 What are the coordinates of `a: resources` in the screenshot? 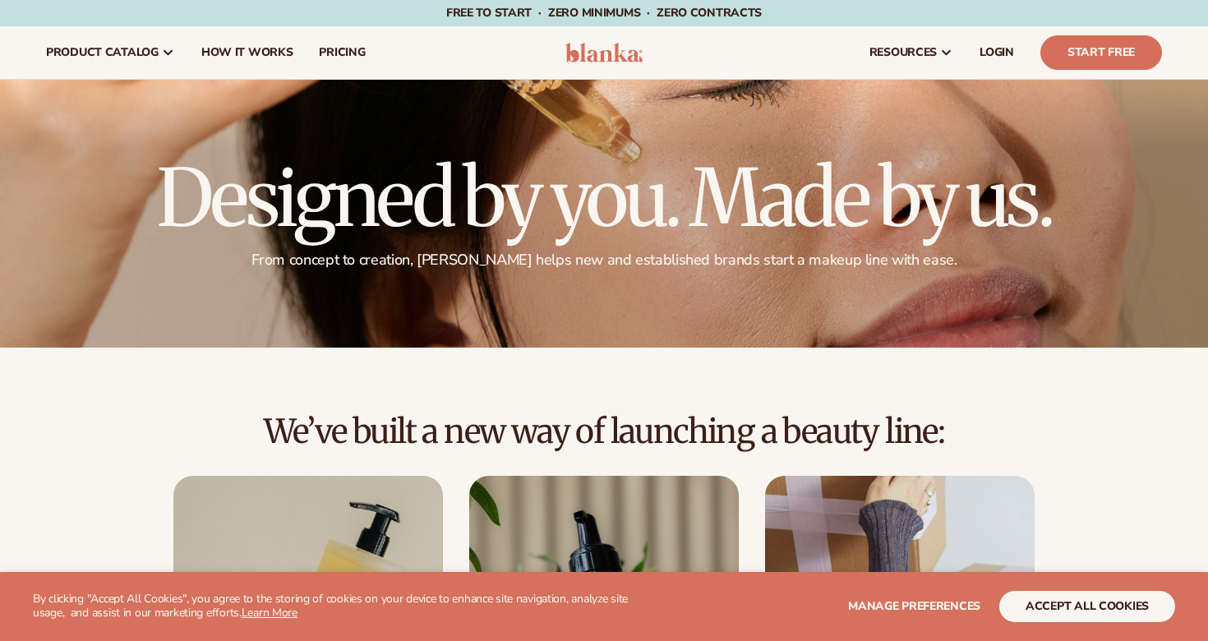 It's located at (911, 53).